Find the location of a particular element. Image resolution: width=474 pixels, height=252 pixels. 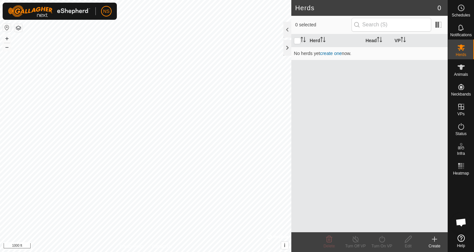

span: VPs is located at coordinates (461, 114).